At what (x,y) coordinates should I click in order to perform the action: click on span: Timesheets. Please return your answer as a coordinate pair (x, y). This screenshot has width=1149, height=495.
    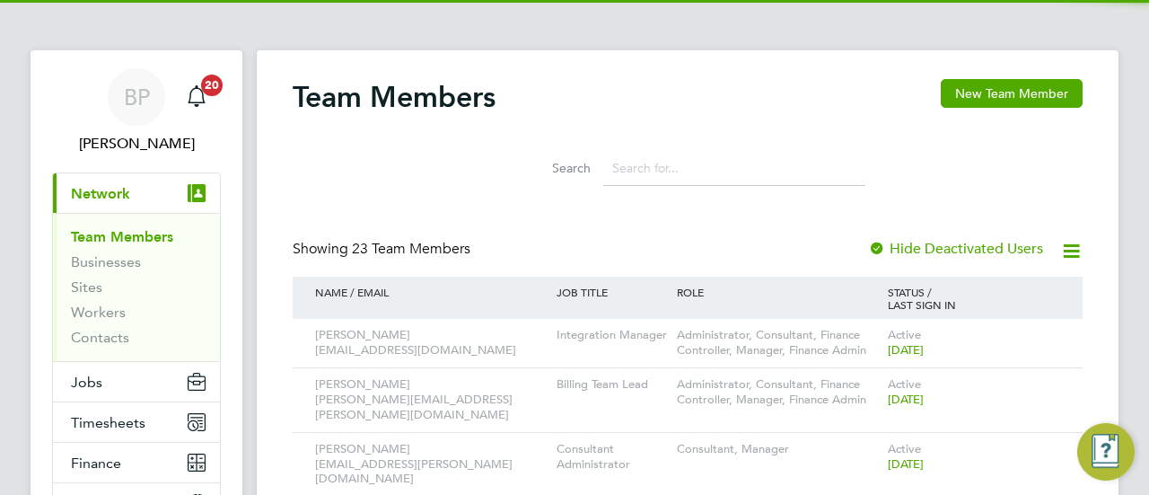
    Looking at the image, I should click on (108, 422).